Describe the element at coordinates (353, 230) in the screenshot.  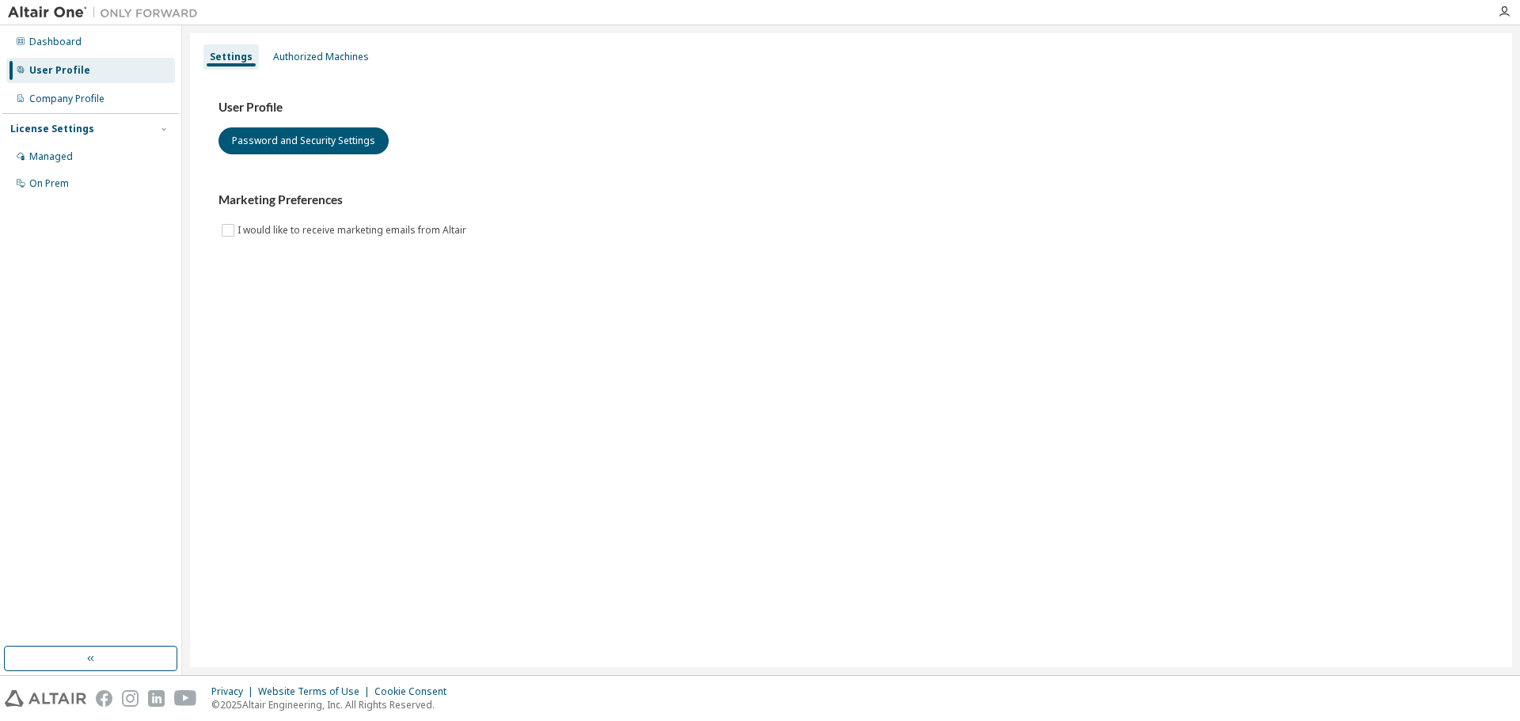
I see `label: I would like to receive marketing emails from Altair` at that location.